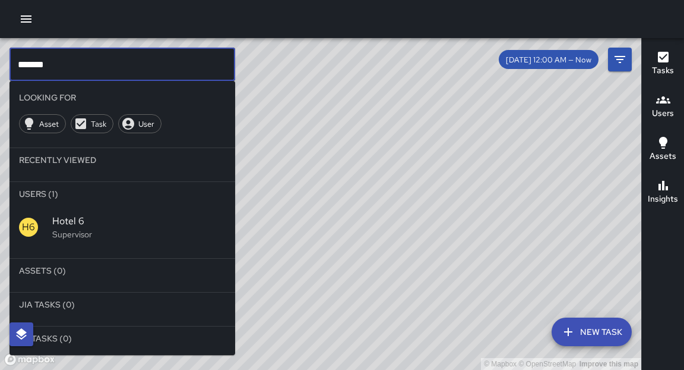 The height and width of the screenshot is (370, 684). Describe the element at coordinates (663, 192) in the screenshot. I see `button: Insights` at that location.